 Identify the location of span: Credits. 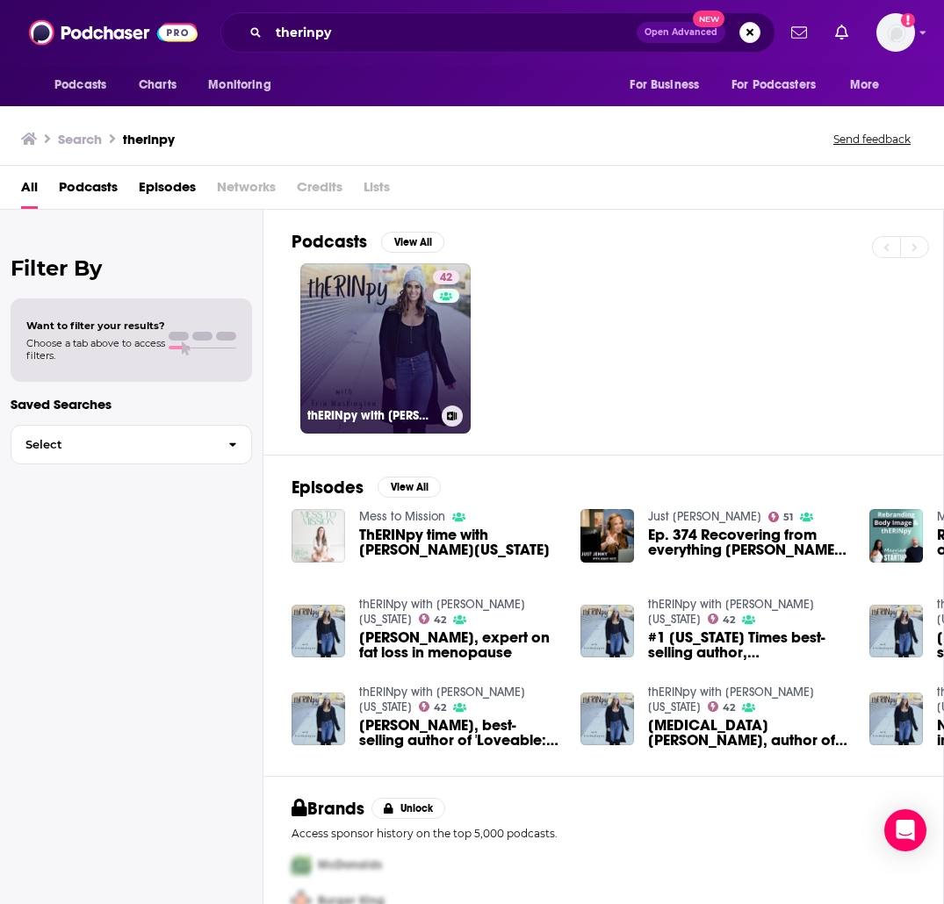
(320, 191).